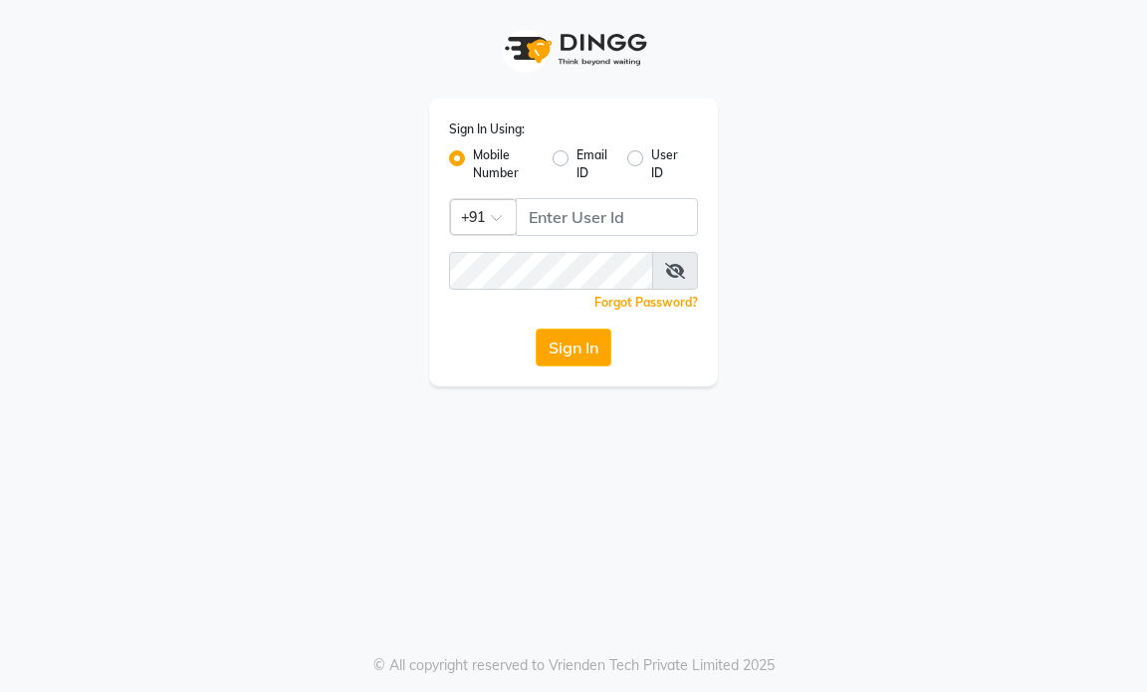  What do you see at coordinates (646, 302) in the screenshot?
I see `a: Forgot Password?` at bounding box center [646, 302].